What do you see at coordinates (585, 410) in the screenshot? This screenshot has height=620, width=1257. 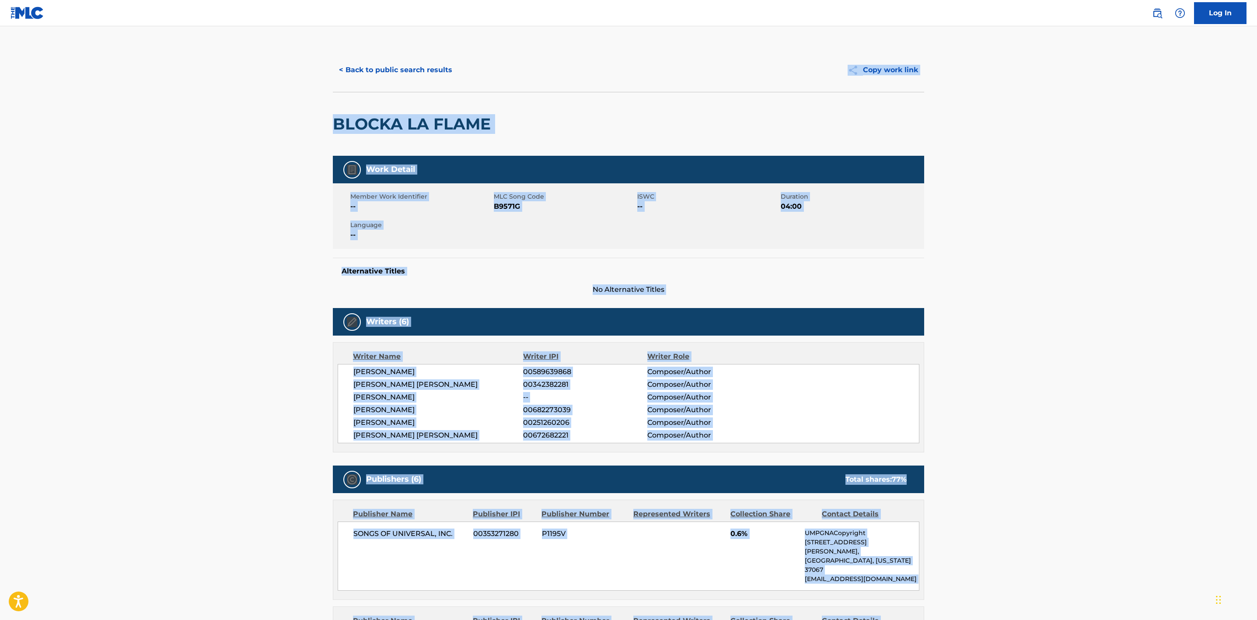 I see `span: 00682273039` at bounding box center [585, 410].